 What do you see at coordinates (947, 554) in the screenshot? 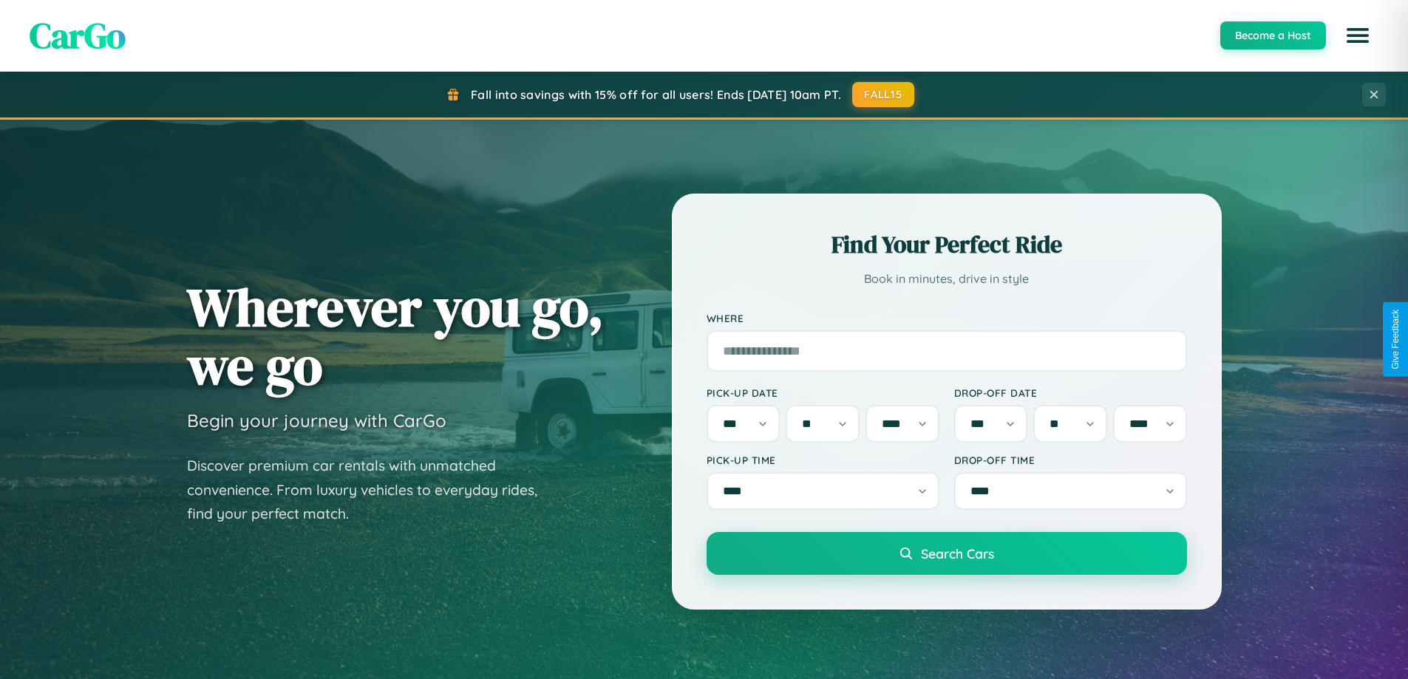
I see `button: Search Cars` at bounding box center [947, 554].